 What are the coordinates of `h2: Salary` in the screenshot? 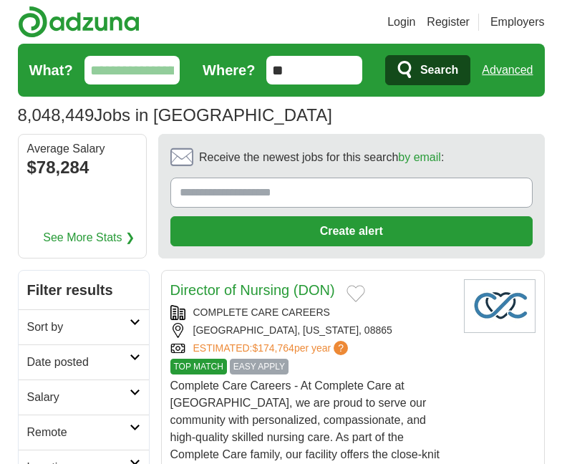 It's located at (78, 397).